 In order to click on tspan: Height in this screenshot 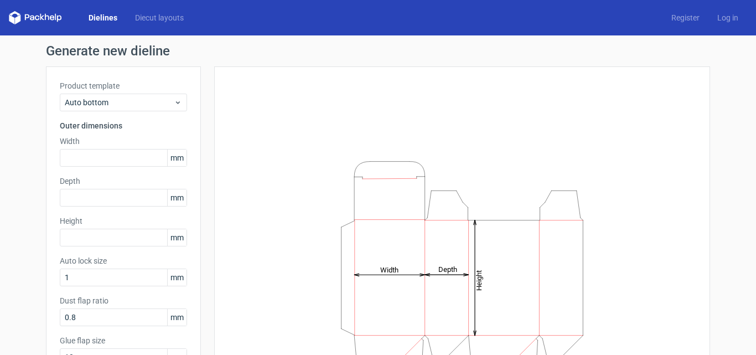, I will do `click(479, 280)`.